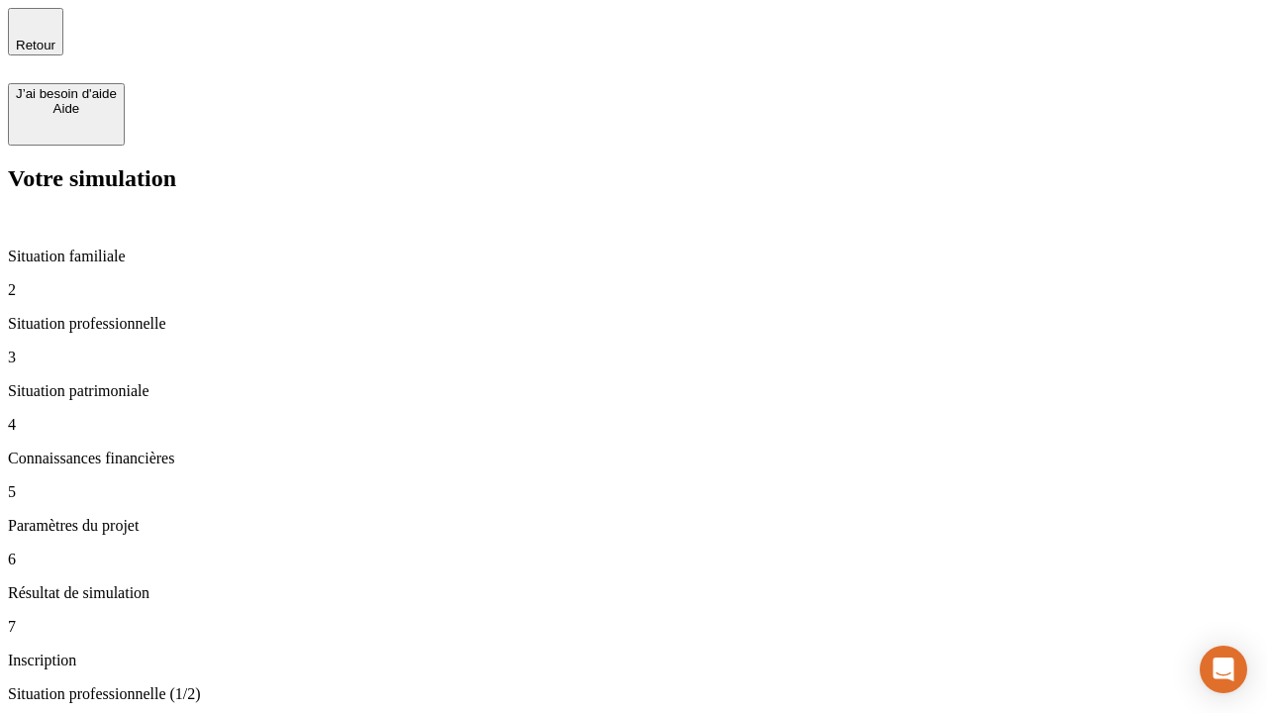  I want to click on p: Paramètres du projet, so click(633, 526).